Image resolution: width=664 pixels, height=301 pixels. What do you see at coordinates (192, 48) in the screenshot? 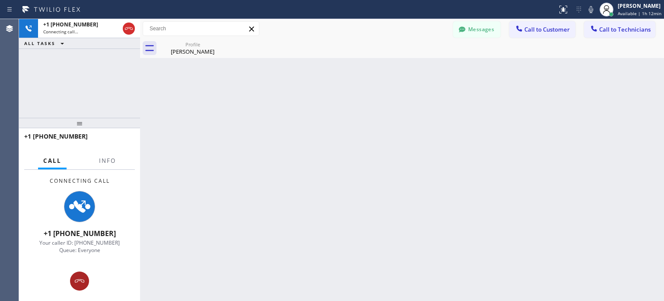
I see `div: Lisa Podell` at bounding box center [192, 48].